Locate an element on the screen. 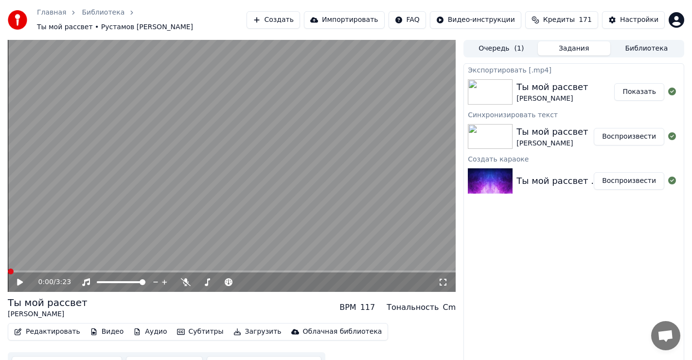 Image resolution: width=692 pixels, height=360 pixels. button: FAQ is located at coordinates (407, 20).